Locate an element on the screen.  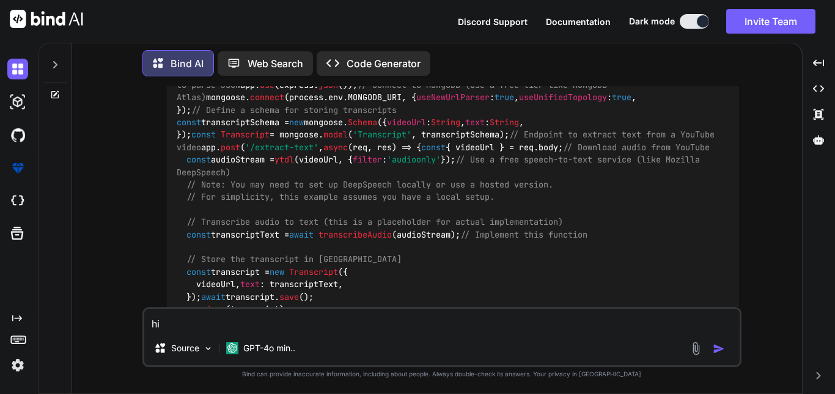
img: githubDark is located at coordinates (18, 135).